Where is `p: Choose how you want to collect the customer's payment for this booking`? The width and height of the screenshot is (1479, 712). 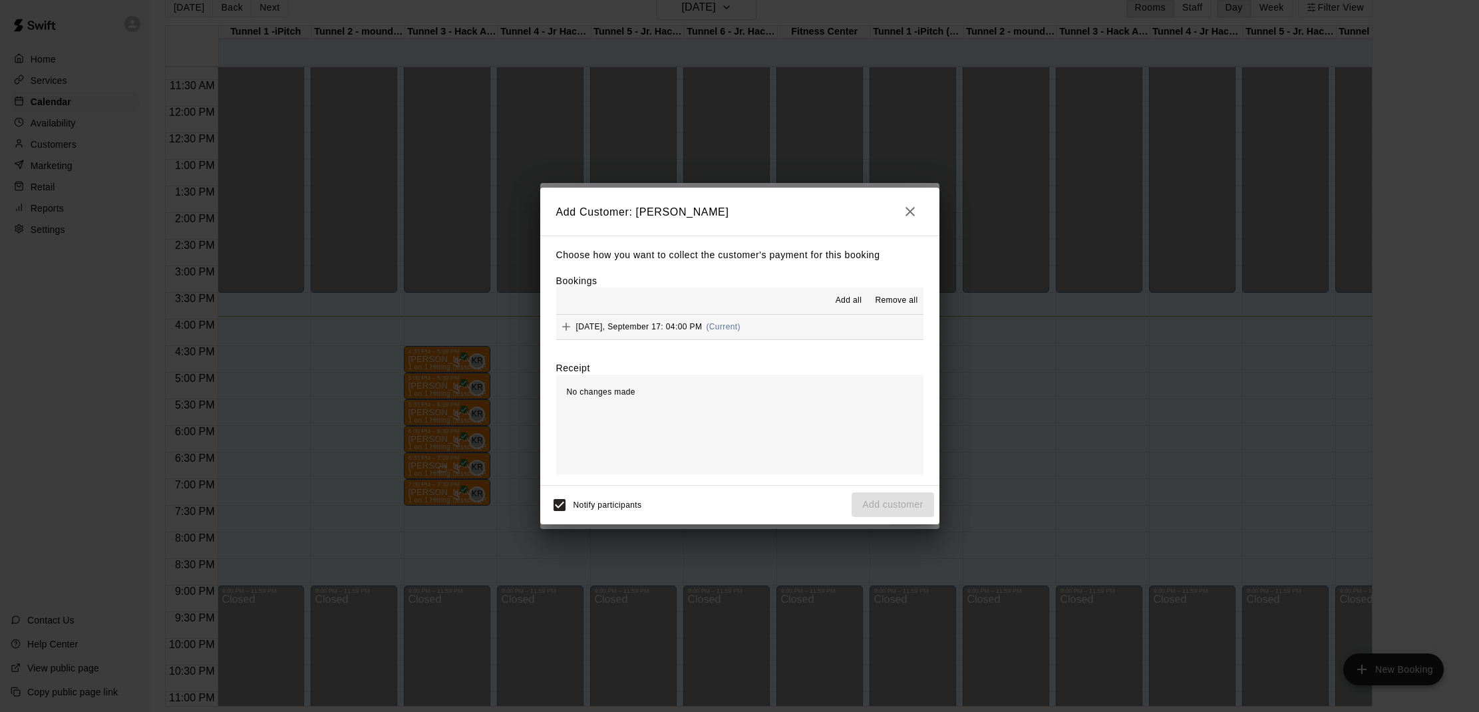 p: Choose how you want to collect the customer's payment for this booking is located at coordinates (740, 255).